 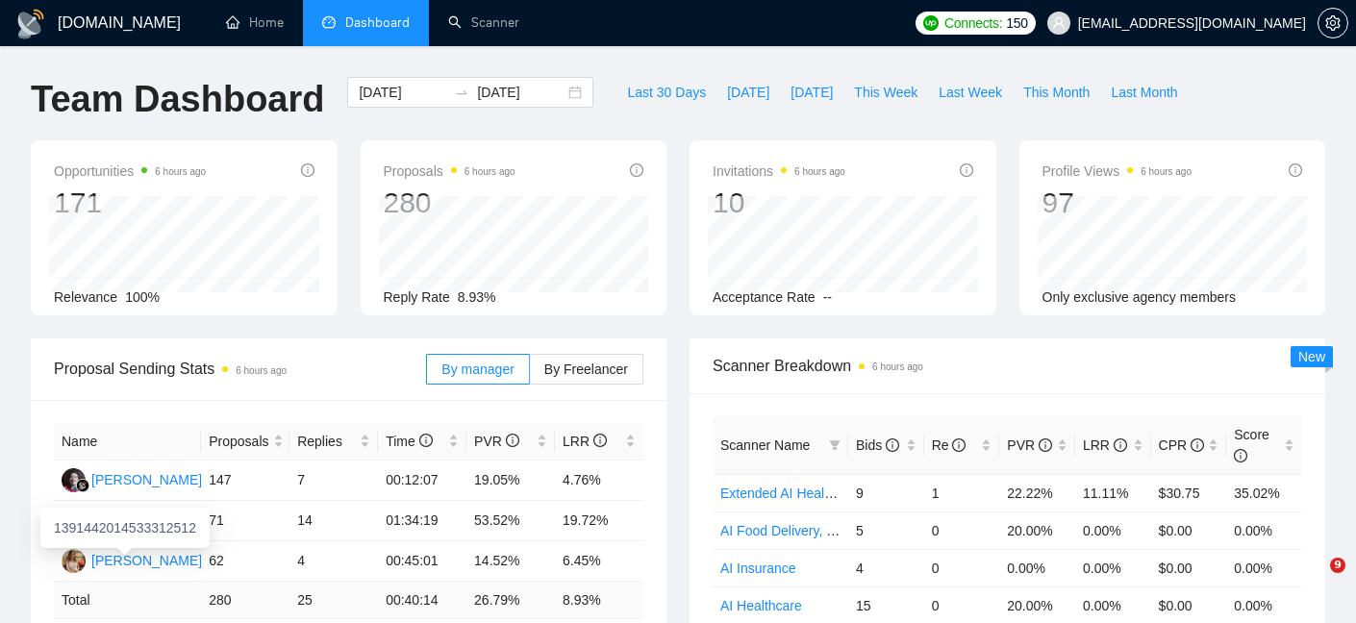 What do you see at coordinates (1059, 23) in the screenshot?
I see `span: user` at bounding box center [1059, 23].